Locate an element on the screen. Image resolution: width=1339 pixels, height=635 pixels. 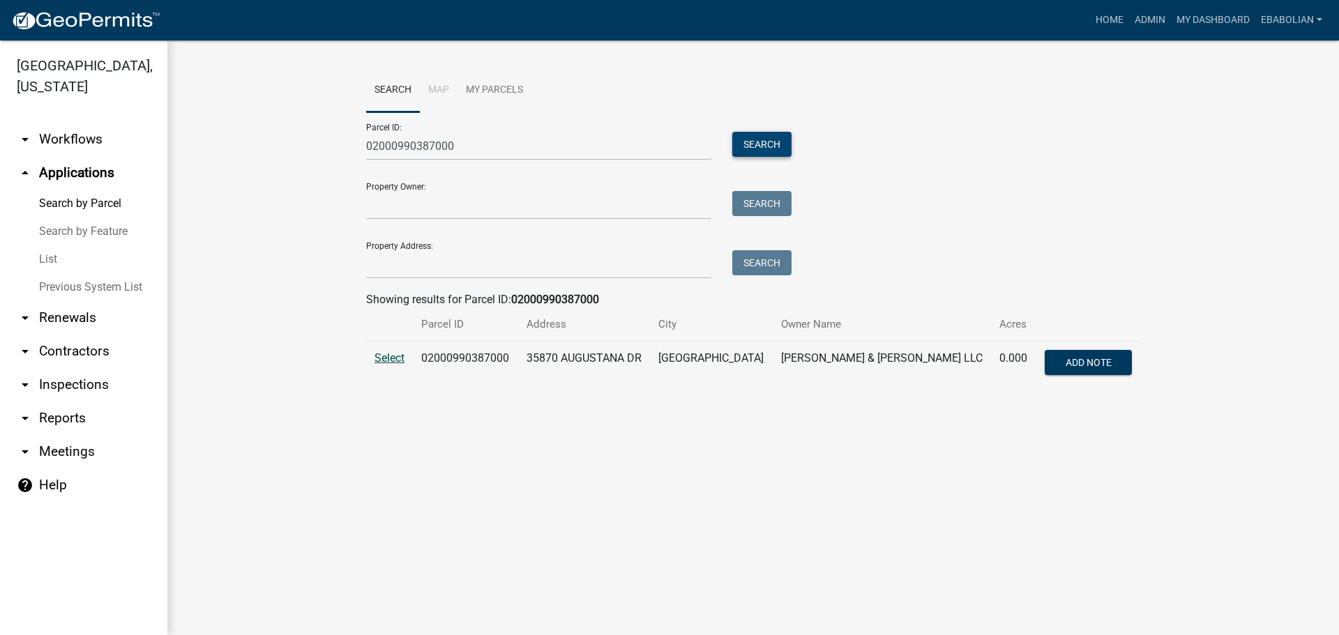
a: Home is located at coordinates (1110, 20).